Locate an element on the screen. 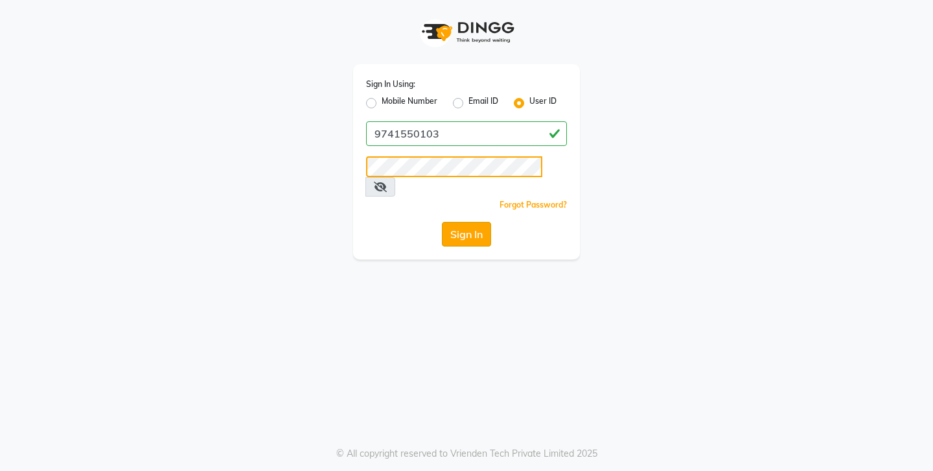 This screenshot has height=471, width=933. button: Sign In is located at coordinates (467, 234).